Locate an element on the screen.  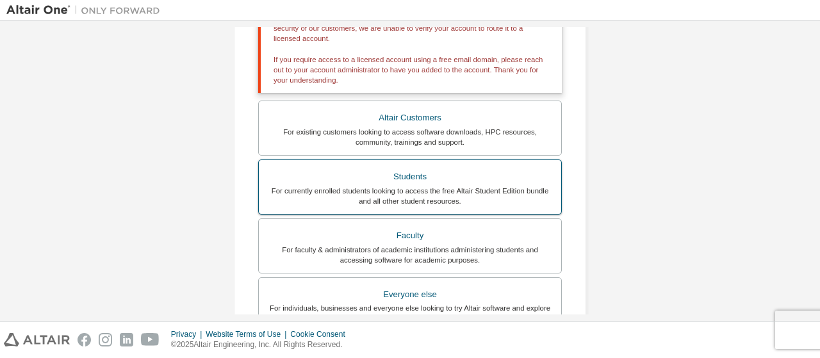
div: For individuals, businesses and everyone else looking to try Altair software and explore our prod... is located at coordinates (410, 313).